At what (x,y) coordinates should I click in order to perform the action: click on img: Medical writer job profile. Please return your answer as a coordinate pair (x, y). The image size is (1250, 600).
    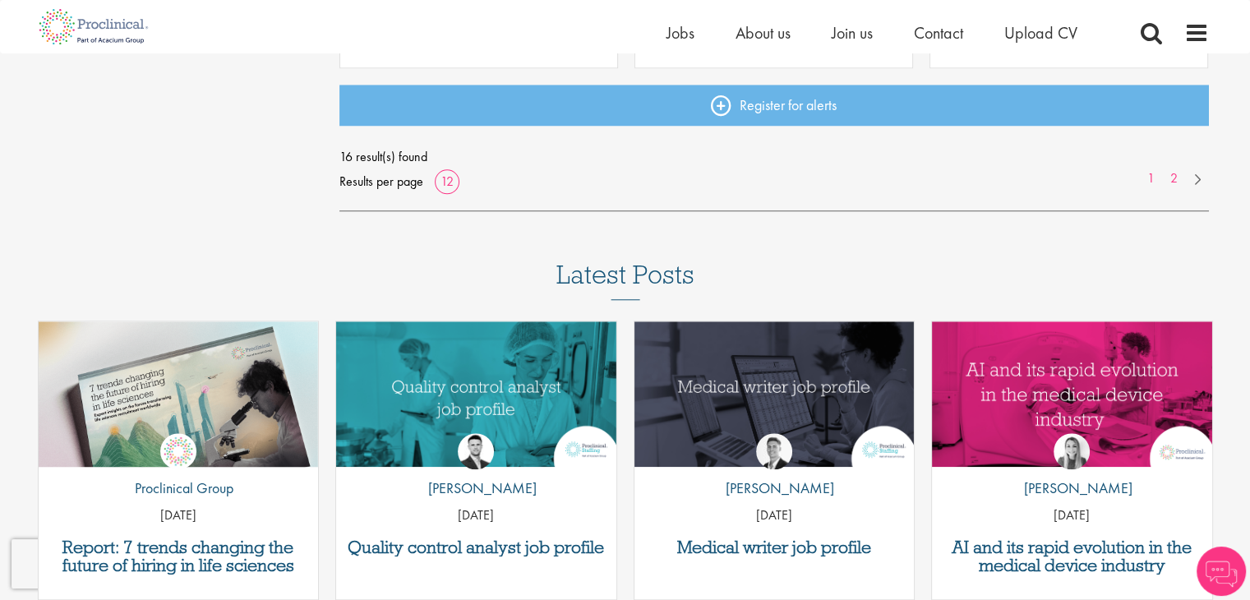
    Looking at the image, I should click on (774, 394).